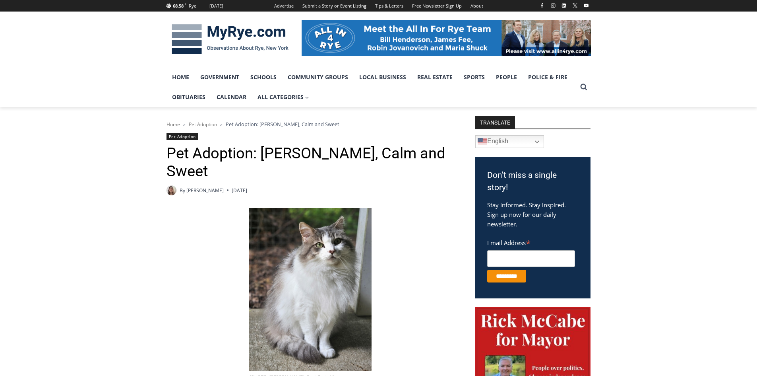  I want to click on img: All in for Rye, so click(446, 38).